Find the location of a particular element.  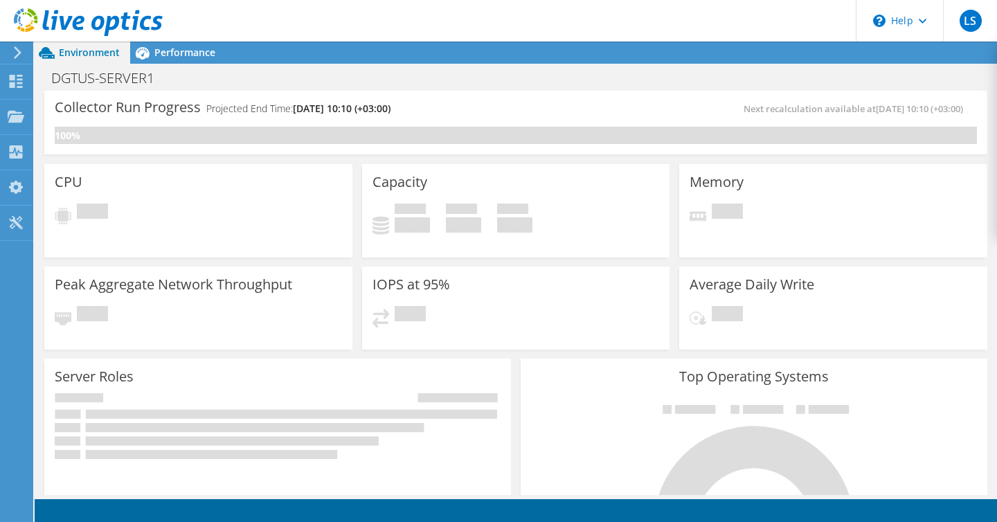

span: Used is located at coordinates (410, 211).